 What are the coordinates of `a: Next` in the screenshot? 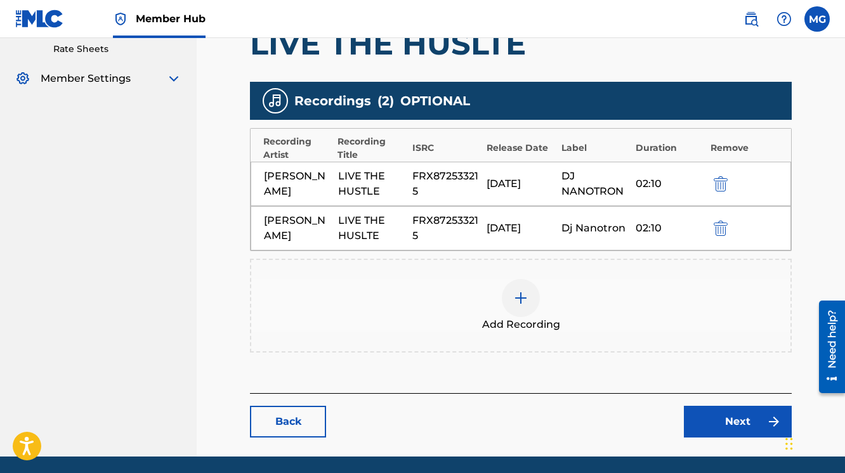 It's located at (737, 422).